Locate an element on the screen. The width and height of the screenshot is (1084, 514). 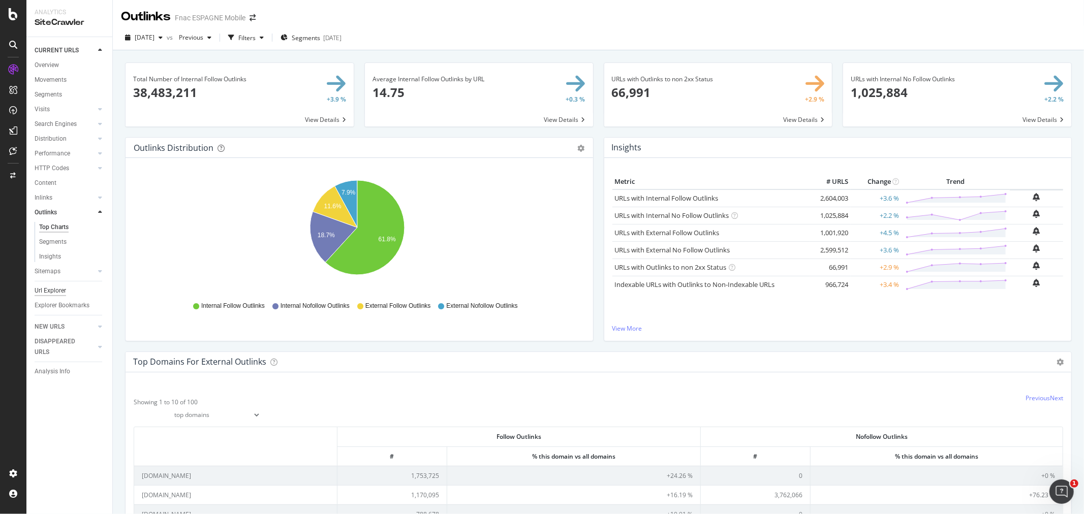
th: Trend is located at coordinates (955, 182).